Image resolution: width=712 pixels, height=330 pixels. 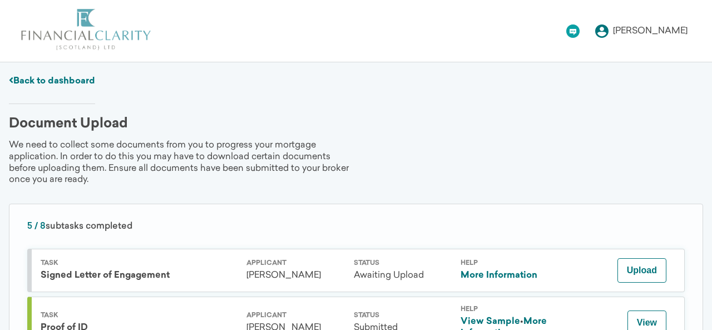 What do you see at coordinates (642, 270) in the screenshot?
I see `button: Upload` at bounding box center [642, 270].